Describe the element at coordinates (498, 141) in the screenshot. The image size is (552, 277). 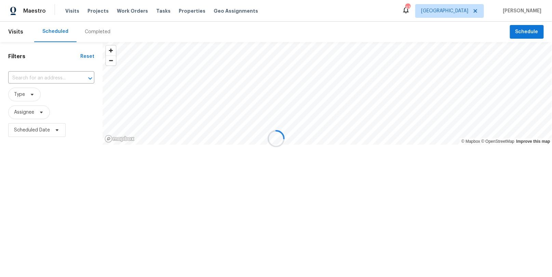
I see `a: OpenStreetMap` at that location.